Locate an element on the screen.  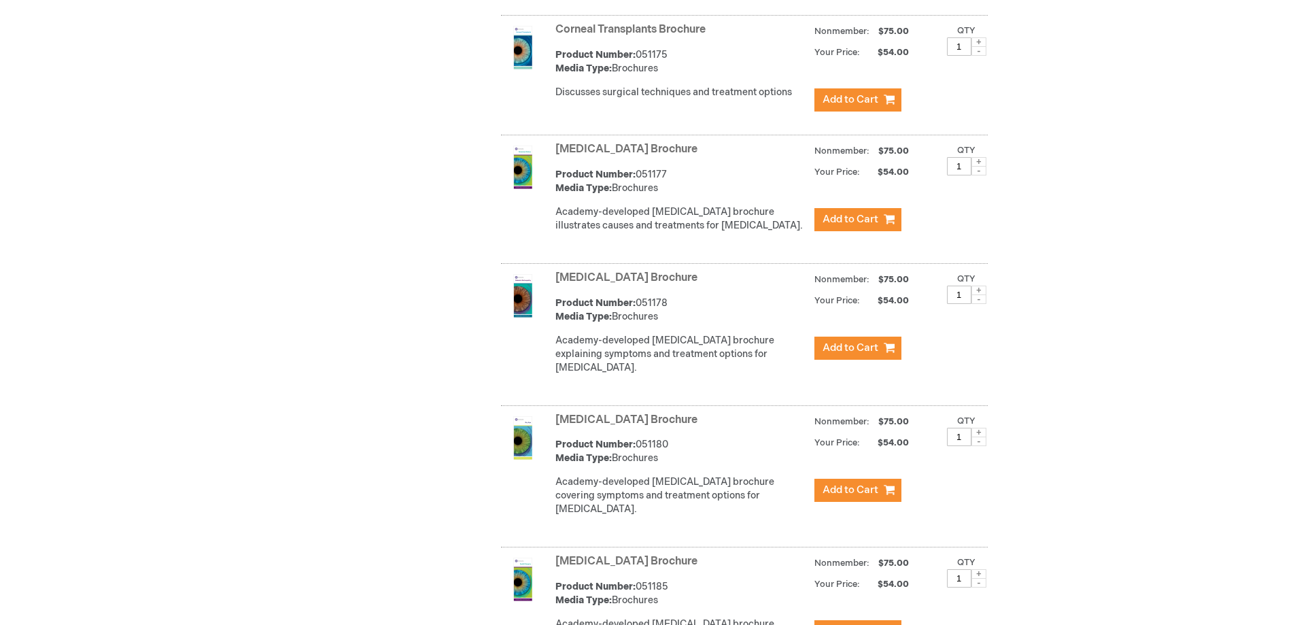
div: 051178 Brochures is located at coordinates (681, 310).